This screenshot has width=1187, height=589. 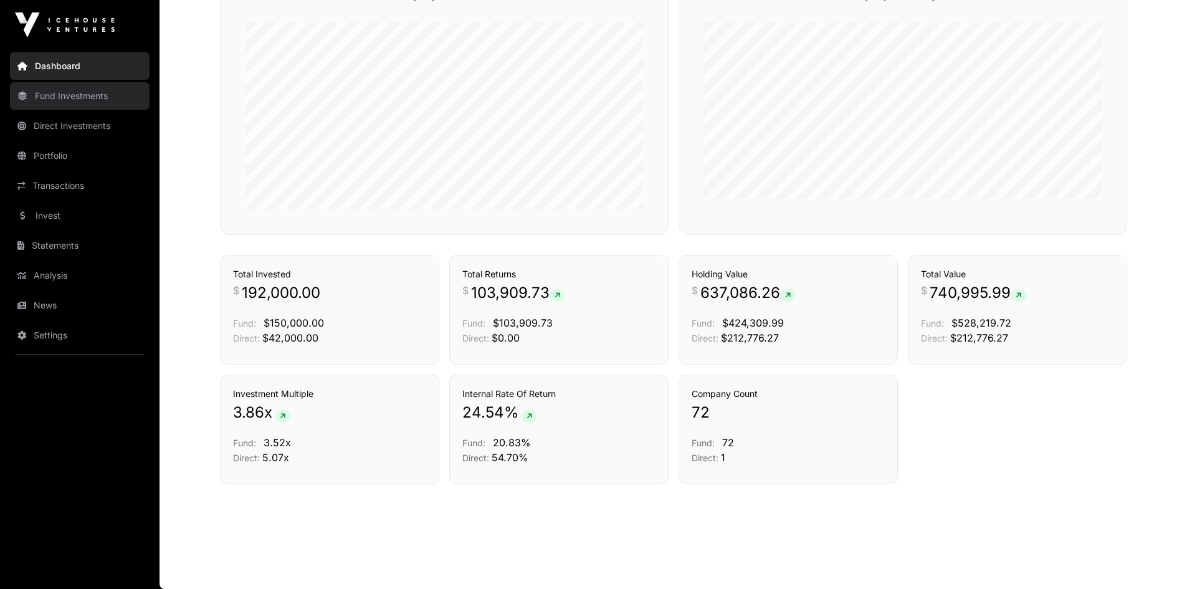 I want to click on span: 740,995.99, so click(x=978, y=293).